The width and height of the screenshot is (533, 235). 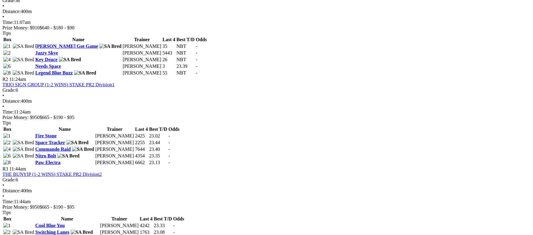 I want to click on td: 3, so click(x=169, y=66).